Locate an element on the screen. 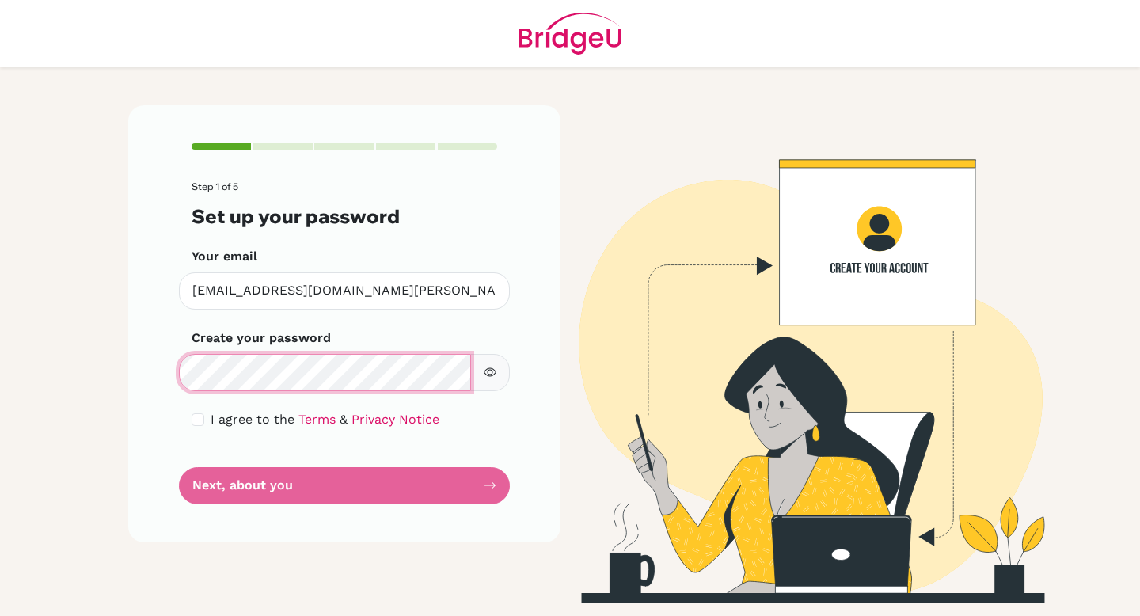 The height and width of the screenshot is (616, 1140). a: Terms is located at coordinates (317, 419).